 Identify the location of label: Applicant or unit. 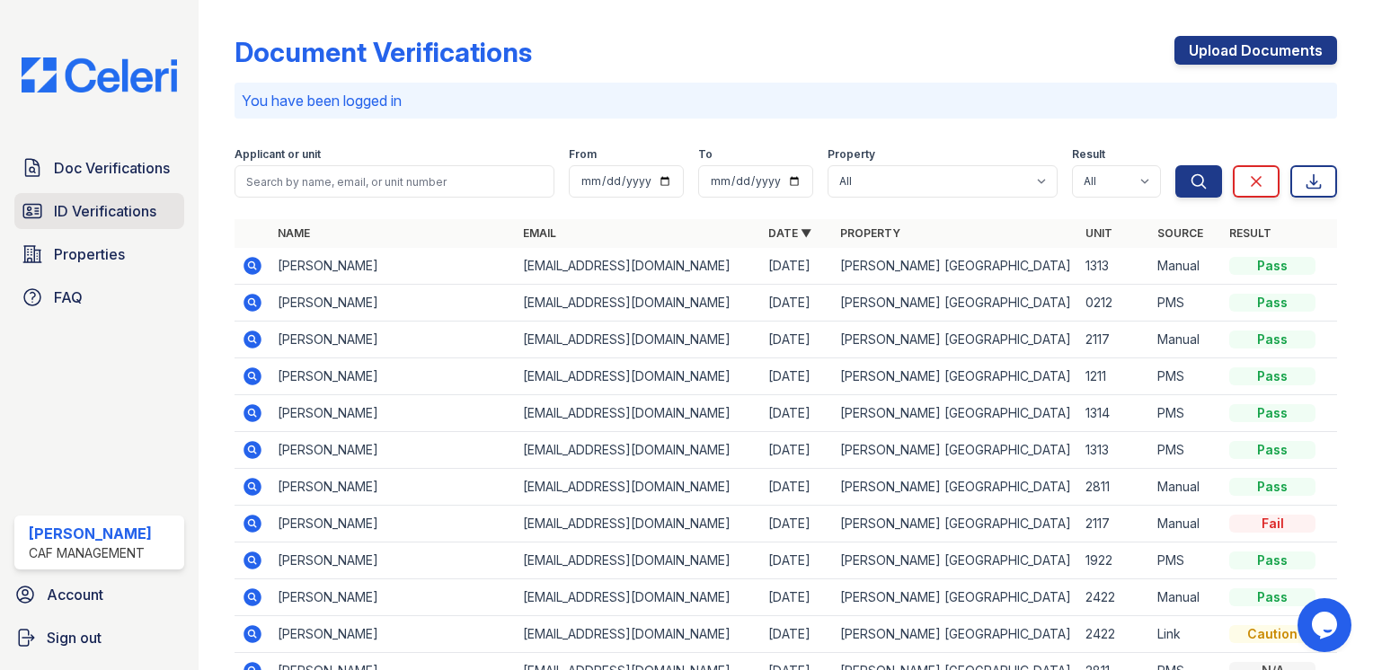
(278, 155).